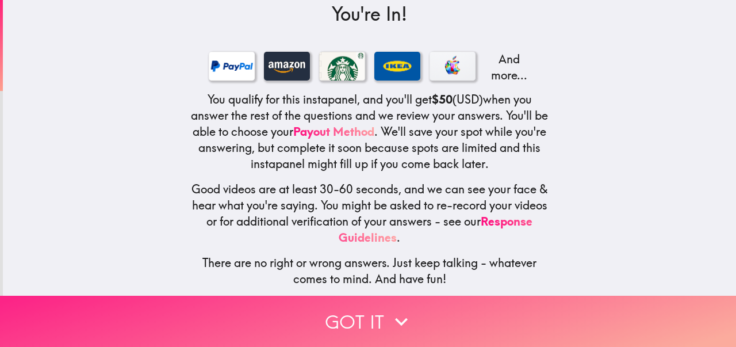  Describe the element at coordinates (508, 67) in the screenshot. I see `p: And more...` at that location.